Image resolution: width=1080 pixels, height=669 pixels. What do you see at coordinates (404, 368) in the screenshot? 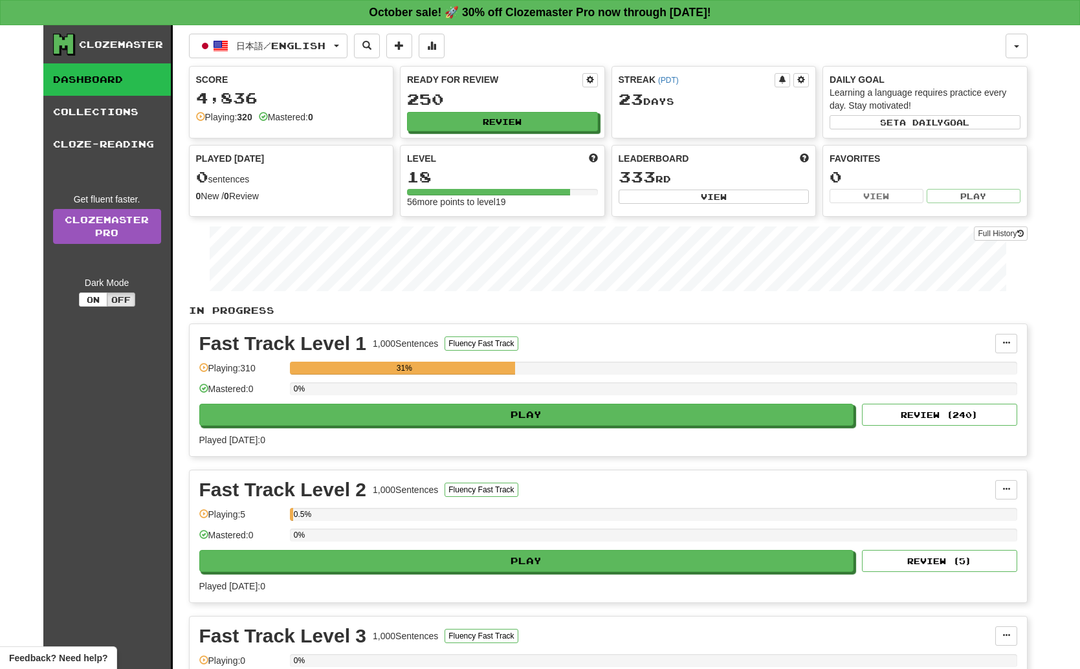
I see `div: 31%` at bounding box center [404, 368].